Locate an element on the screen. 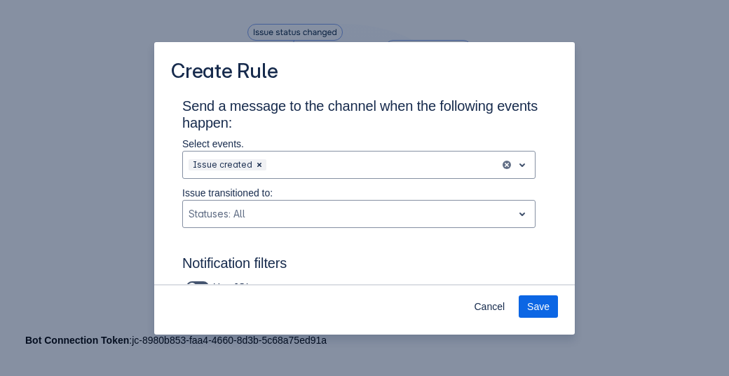  button: Save is located at coordinates (538, 306).